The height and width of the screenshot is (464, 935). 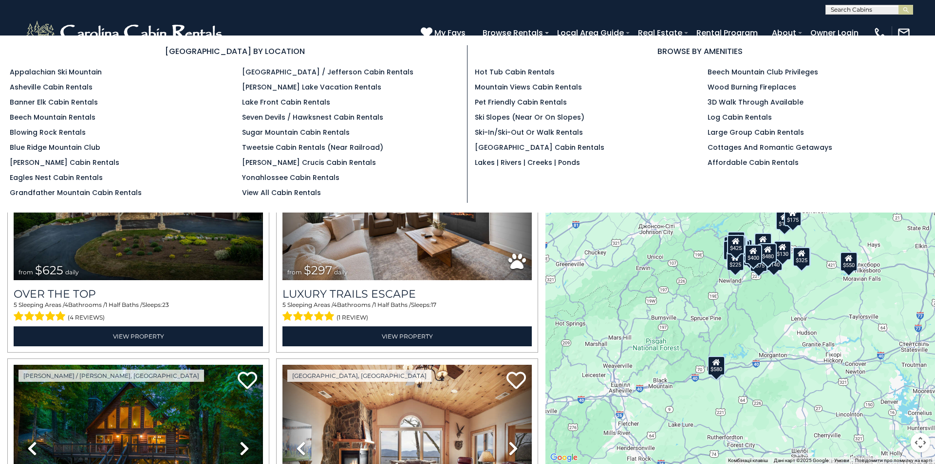 I want to click on img: Google, so click(x=564, y=458).